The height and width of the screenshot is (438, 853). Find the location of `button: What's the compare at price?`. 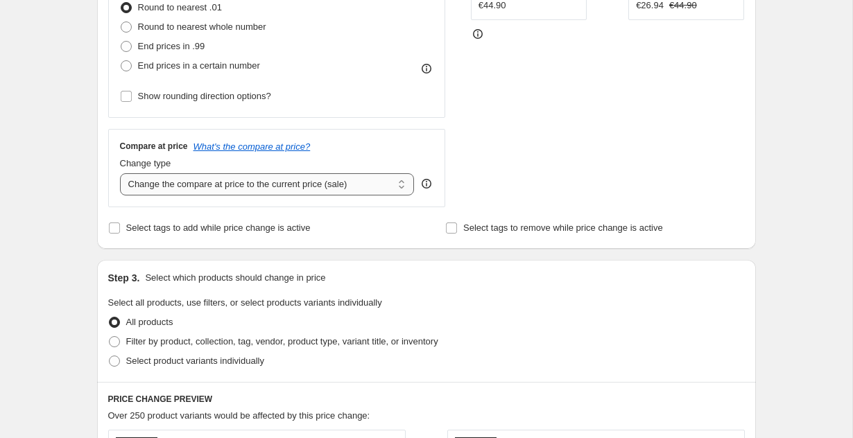

button: What's the compare at price? is located at coordinates (252, 146).